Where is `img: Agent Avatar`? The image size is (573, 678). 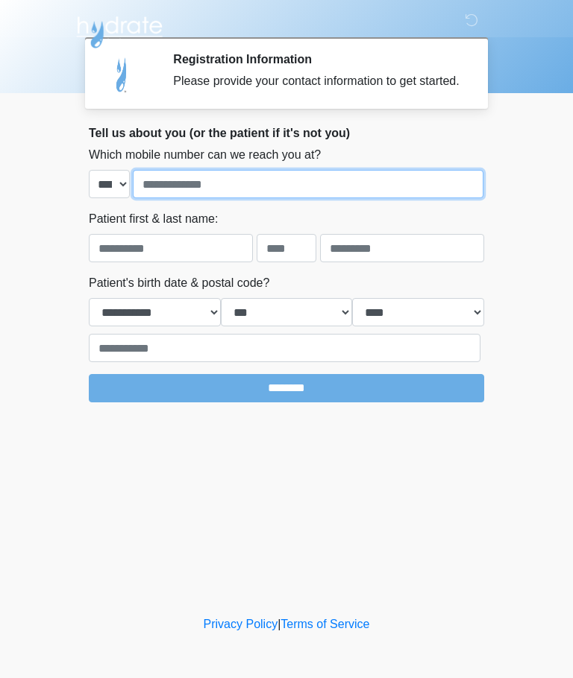
img: Agent Avatar is located at coordinates (122, 75).